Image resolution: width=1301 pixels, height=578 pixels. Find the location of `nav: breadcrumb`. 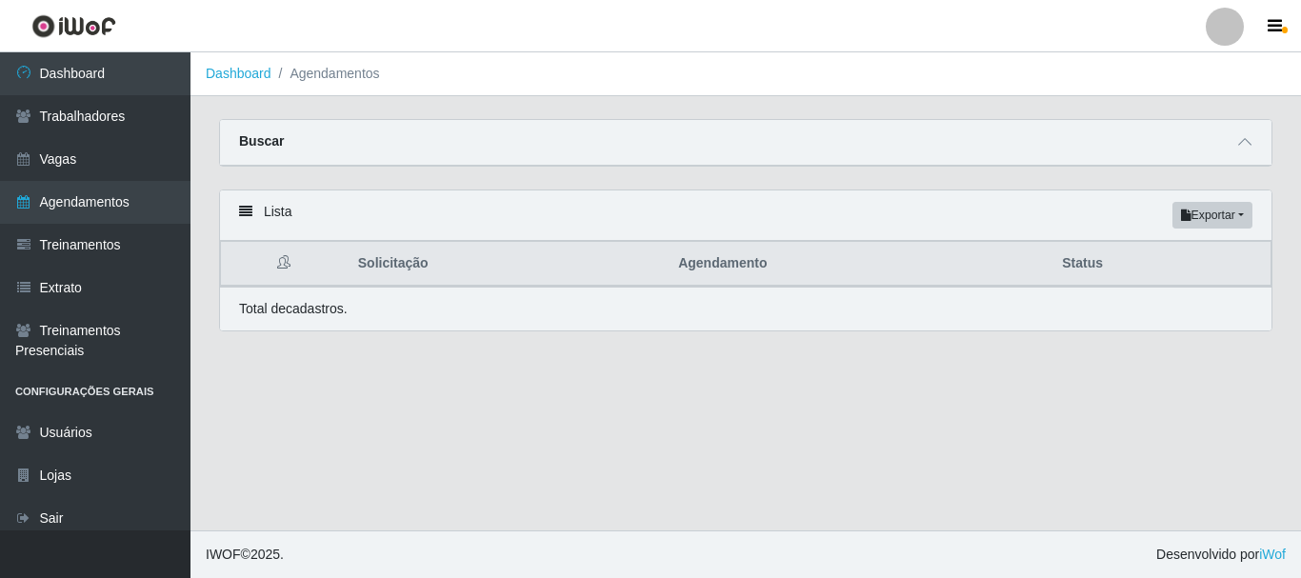

nav: breadcrumb is located at coordinates (746, 74).